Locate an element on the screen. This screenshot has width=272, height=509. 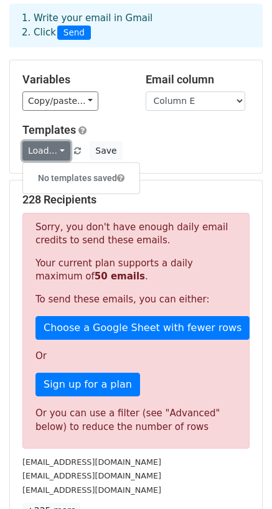
p: Or is located at coordinates (136, 356).